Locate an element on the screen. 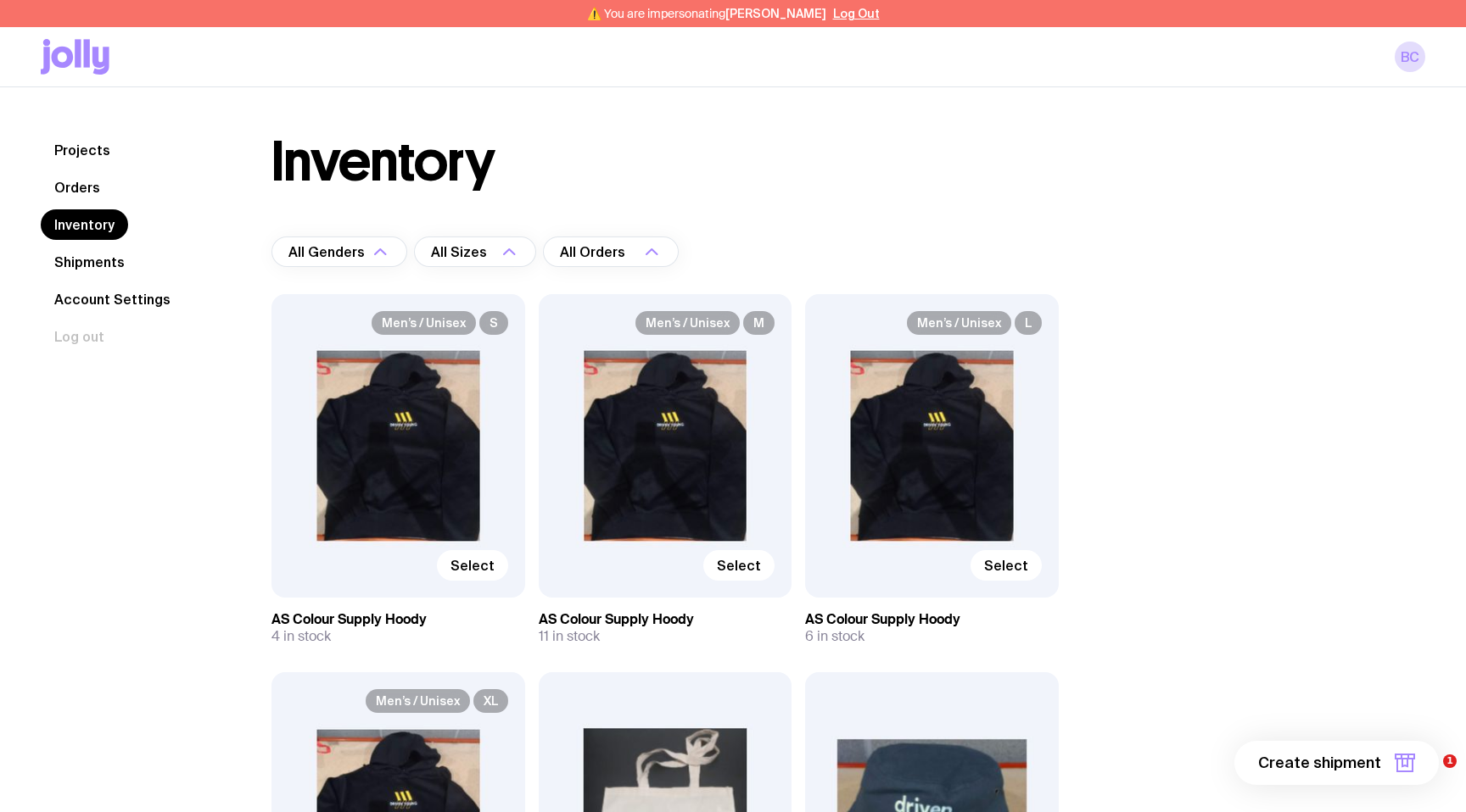 The image size is (1466, 812). a: Shipments is located at coordinates (89, 262).